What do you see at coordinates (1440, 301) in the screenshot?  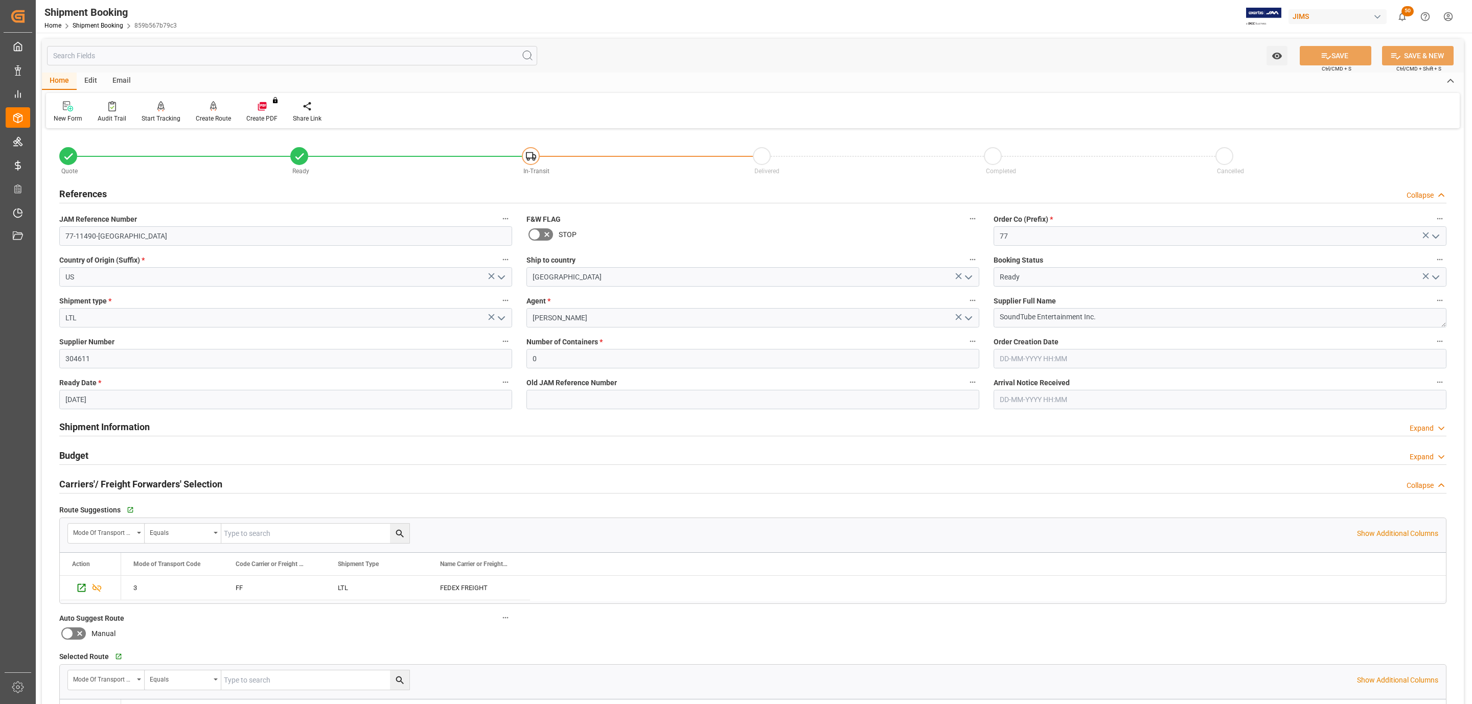 I see `button: Supplier Full Name` at bounding box center [1440, 301].